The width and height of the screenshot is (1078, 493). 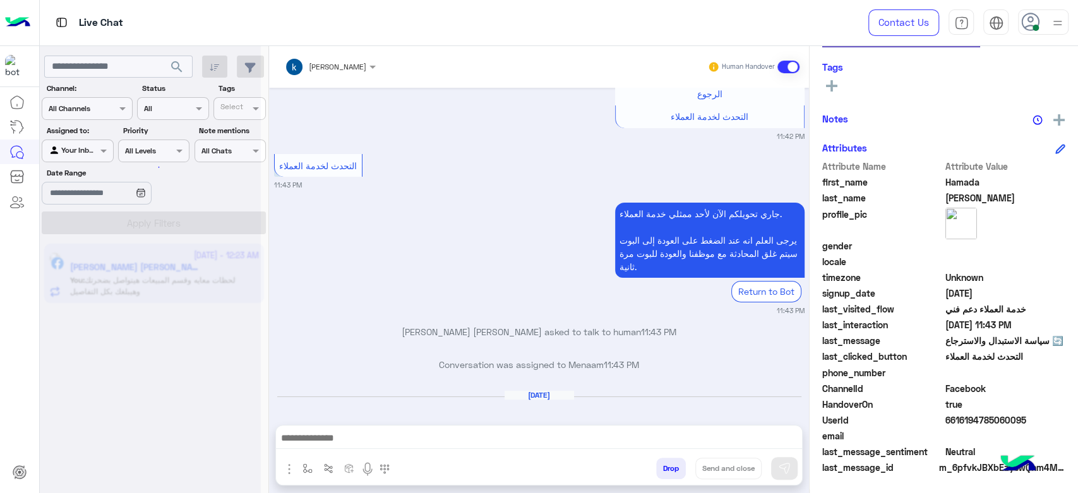 What do you see at coordinates (883, 309) in the screenshot?
I see `span: last_visited_flow` at bounding box center [883, 309].